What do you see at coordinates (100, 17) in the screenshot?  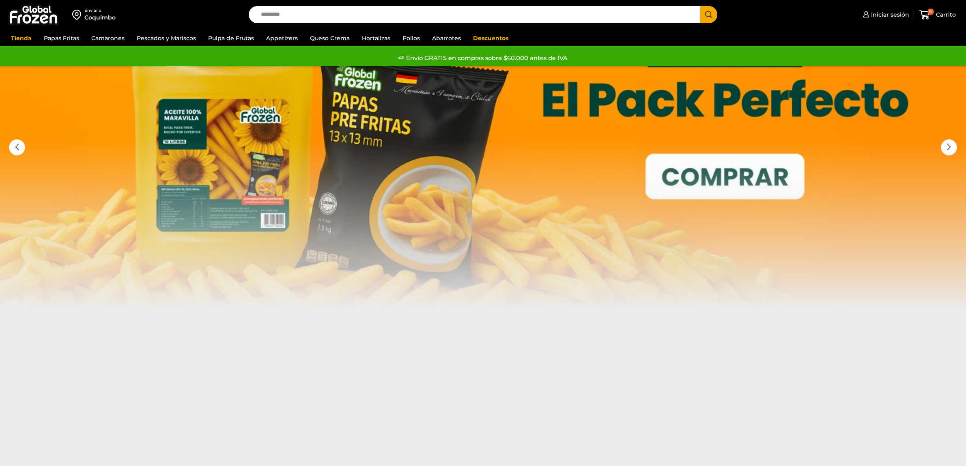 I see `div: Coquimbo` at bounding box center [100, 17].